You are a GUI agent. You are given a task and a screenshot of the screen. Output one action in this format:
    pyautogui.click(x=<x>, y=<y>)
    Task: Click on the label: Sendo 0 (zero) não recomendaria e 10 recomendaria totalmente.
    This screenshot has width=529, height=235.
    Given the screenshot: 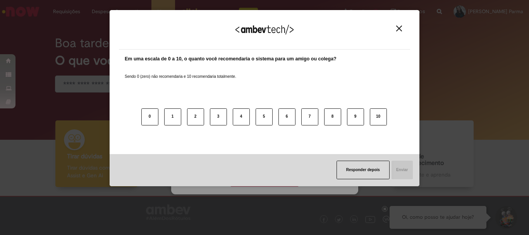 What is the action you would take?
    pyautogui.click(x=181, y=72)
    